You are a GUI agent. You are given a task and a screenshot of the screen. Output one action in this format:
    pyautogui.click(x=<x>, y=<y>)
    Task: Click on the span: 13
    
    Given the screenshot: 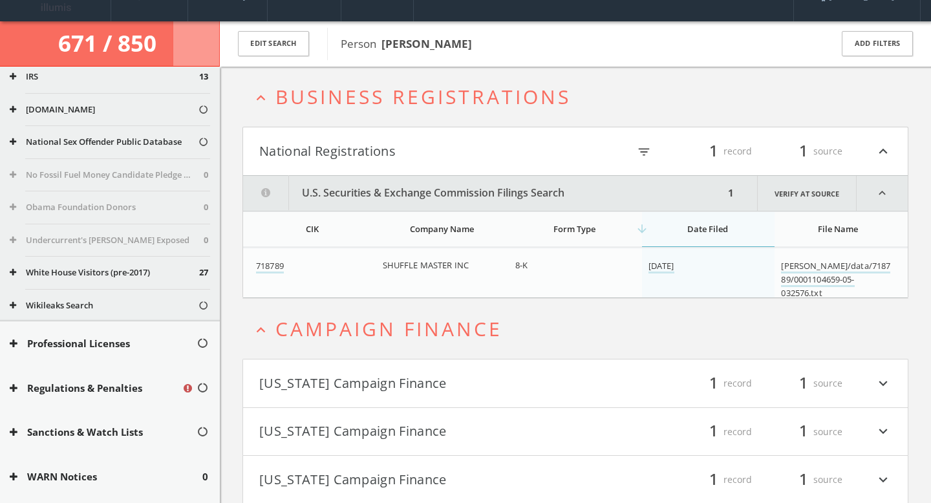 What is the action you would take?
    pyautogui.click(x=204, y=77)
    